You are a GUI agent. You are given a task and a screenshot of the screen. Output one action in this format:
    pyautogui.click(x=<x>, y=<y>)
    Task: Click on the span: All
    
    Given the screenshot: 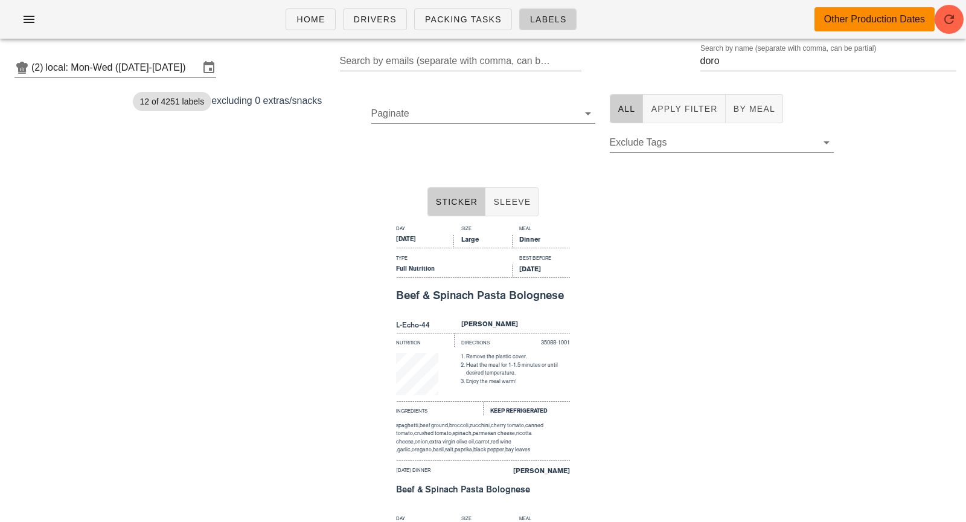 What is the action you would take?
    pyautogui.click(x=627, y=109)
    